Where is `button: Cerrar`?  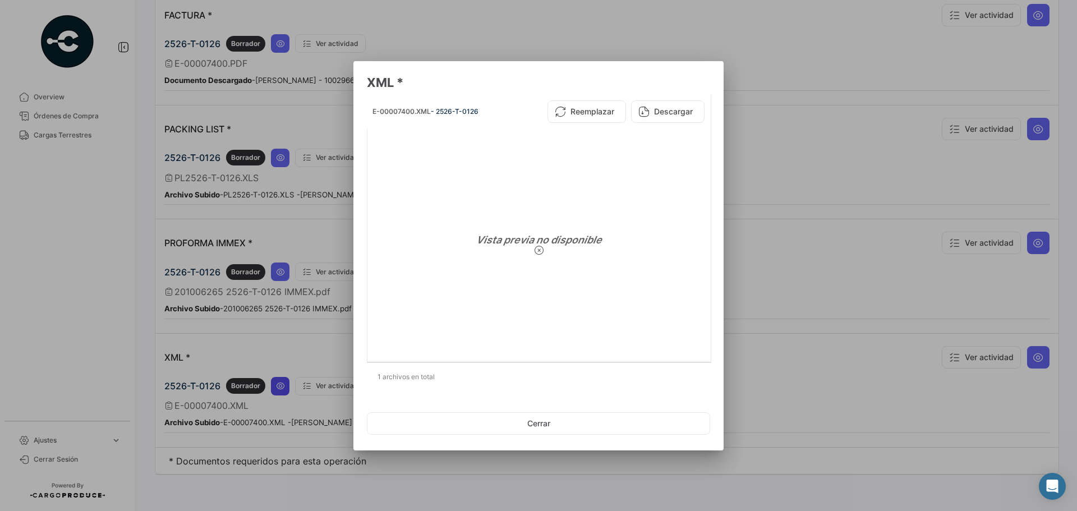 button: Cerrar is located at coordinates (539, 424).